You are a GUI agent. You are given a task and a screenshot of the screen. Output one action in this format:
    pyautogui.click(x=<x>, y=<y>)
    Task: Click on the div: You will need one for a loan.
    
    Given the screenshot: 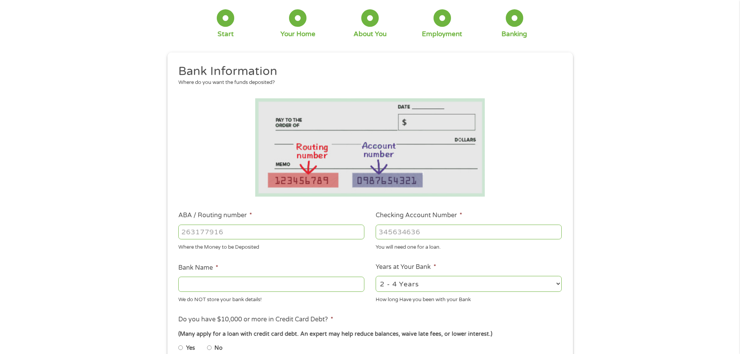 What is the action you would take?
    pyautogui.click(x=469, y=246)
    